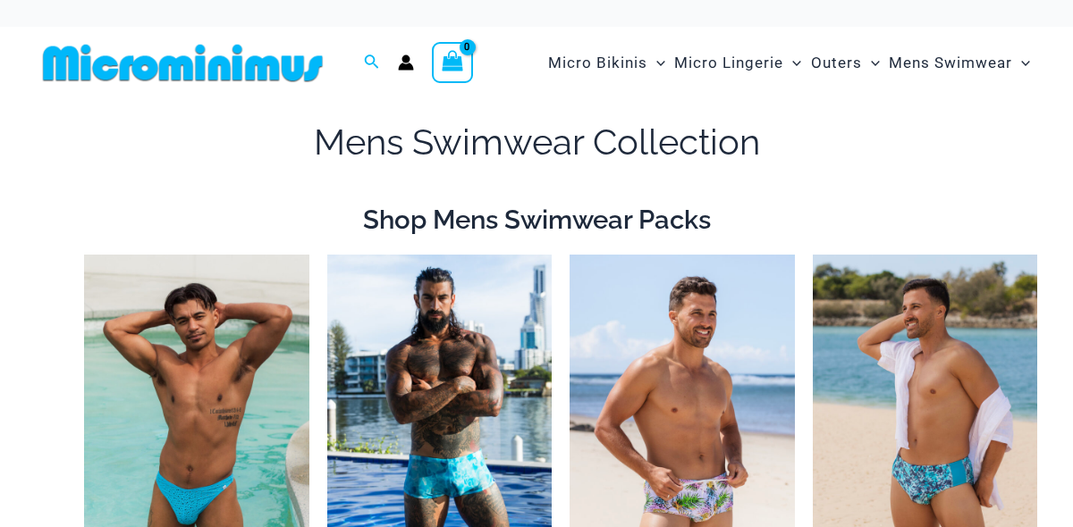  Describe the element at coordinates (182, 63) in the screenshot. I see `img: MM SHOP LOGO FLAT` at that location.